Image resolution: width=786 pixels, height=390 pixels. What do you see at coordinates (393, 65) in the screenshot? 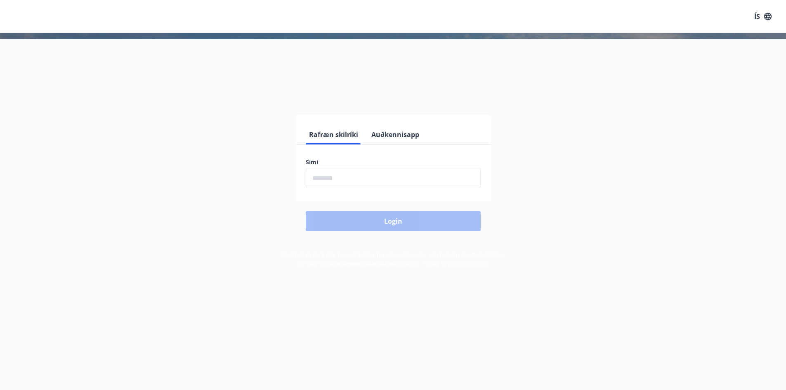
I see `h1: Félagavefur, BYGGIÐN - Félag byggingarmanna` at bounding box center [393, 65].